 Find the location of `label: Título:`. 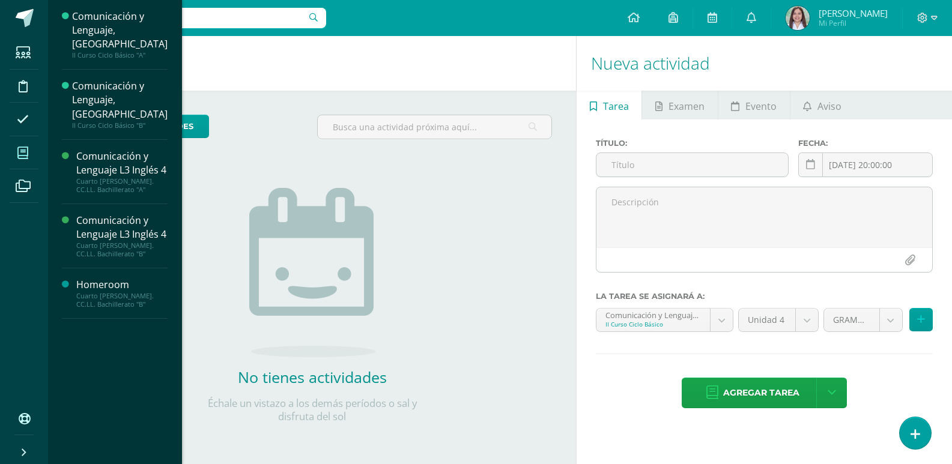

label: Título: is located at coordinates (692, 143).